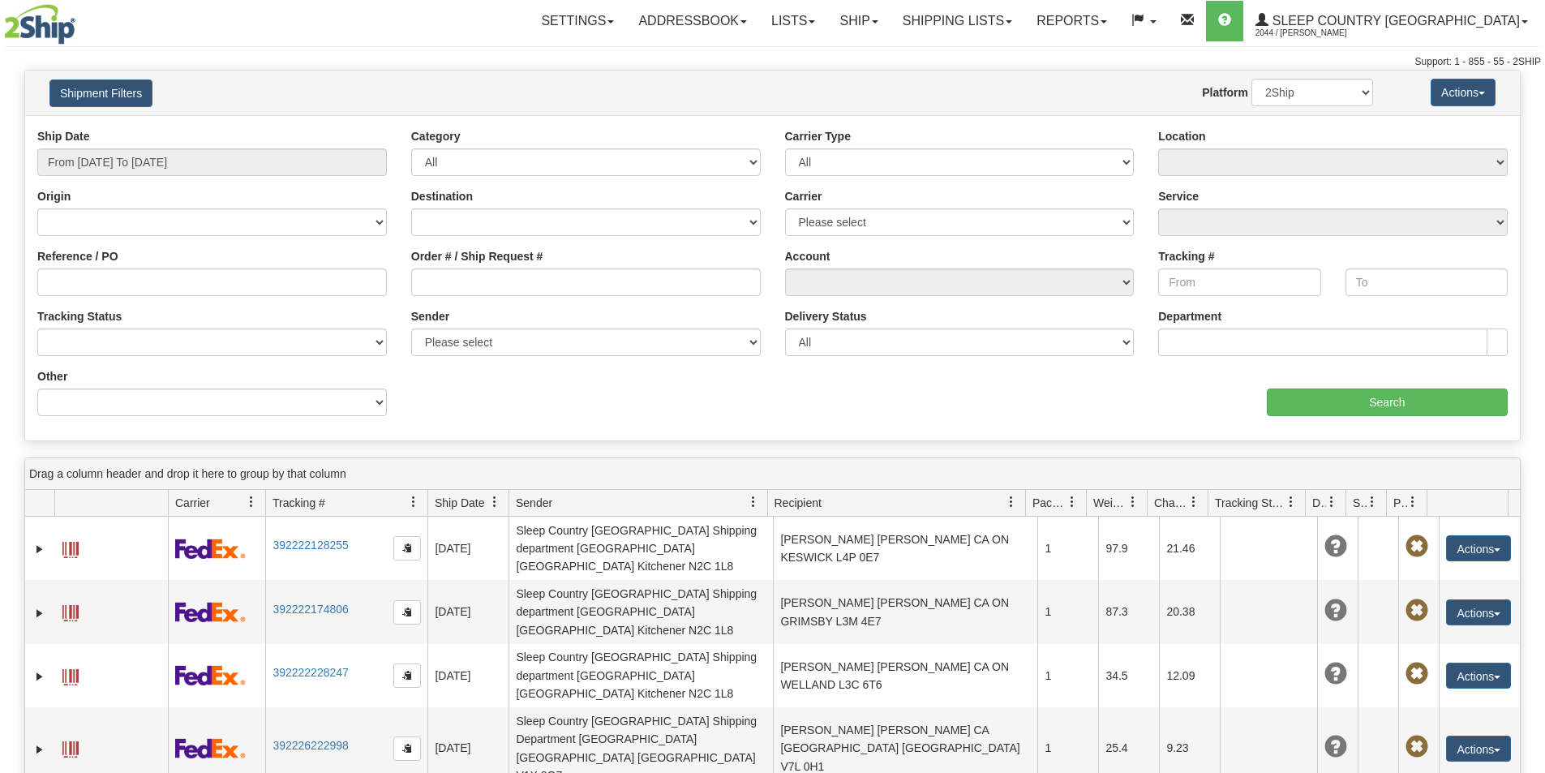  What do you see at coordinates (251, 502) in the screenshot?
I see `a: Carrier filter column settings` at bounding box center [251, 502].